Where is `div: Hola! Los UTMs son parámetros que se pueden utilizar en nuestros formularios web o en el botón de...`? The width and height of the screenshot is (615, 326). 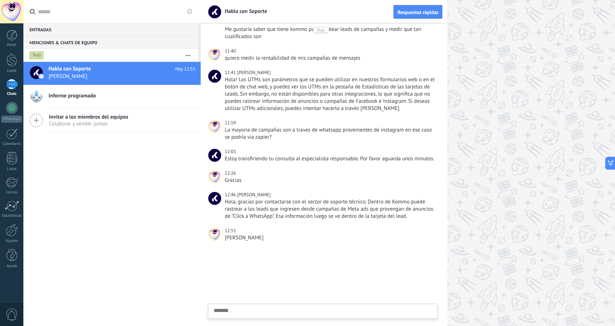
div: Hola! Los UTMs son parámetros que se pueden utilizar en nuestros formularios web o en el botón de... is located at coordinates (331, 94).